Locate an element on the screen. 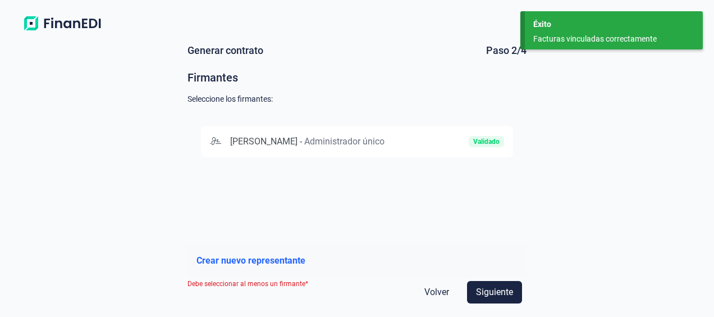  div: Validado is located at coordinates (486, 141).